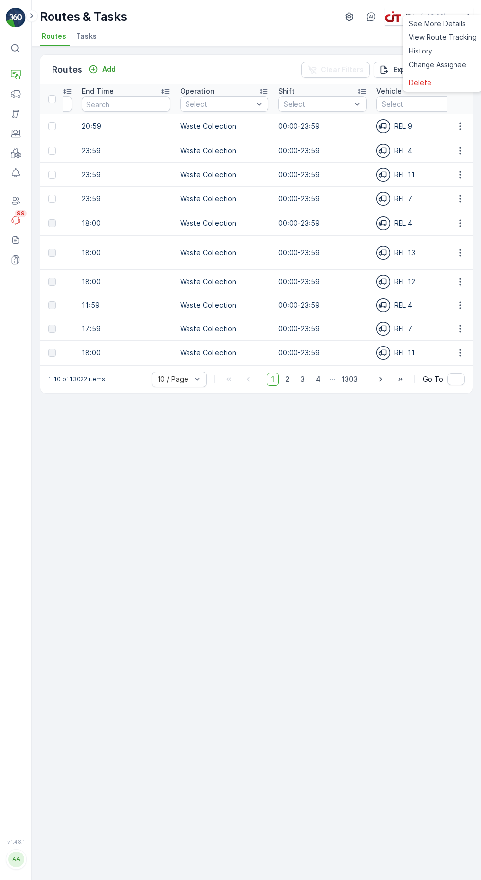  Describe the element at coordinates (421, 253) in the screenshot. I see `div: REL 13` at that location.